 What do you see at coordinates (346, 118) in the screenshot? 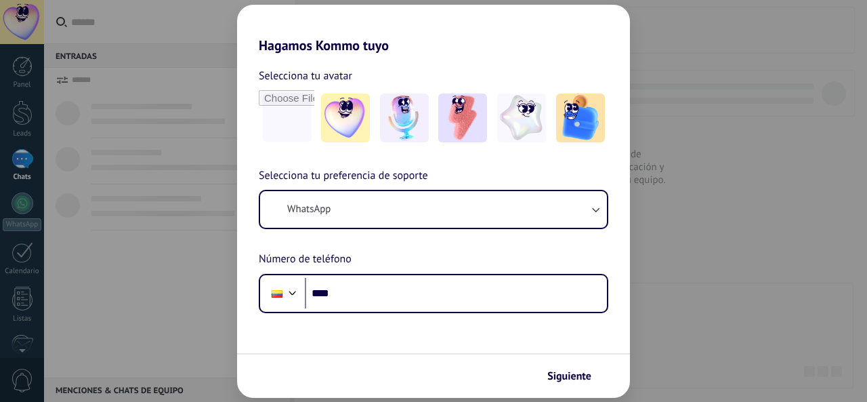
I see `img: -1.jpeg` at bounding box center [346, 118].